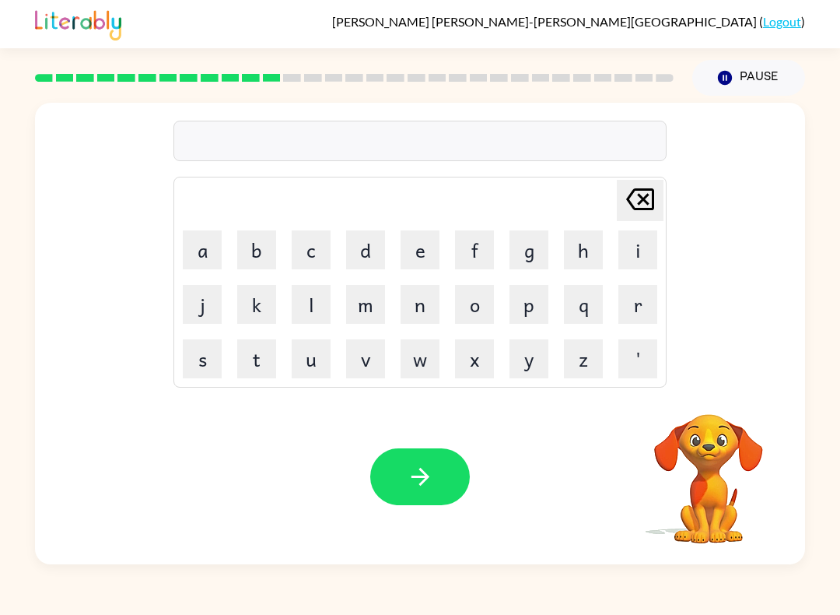  What do you see at coordinates (78, 23) in the screenshot?
I see `img: Literably` at bounding box center [78, 23].